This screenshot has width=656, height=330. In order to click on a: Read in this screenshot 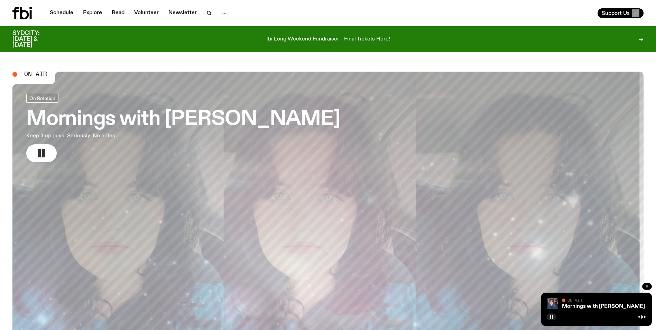, I will do `click(118, 13)`.